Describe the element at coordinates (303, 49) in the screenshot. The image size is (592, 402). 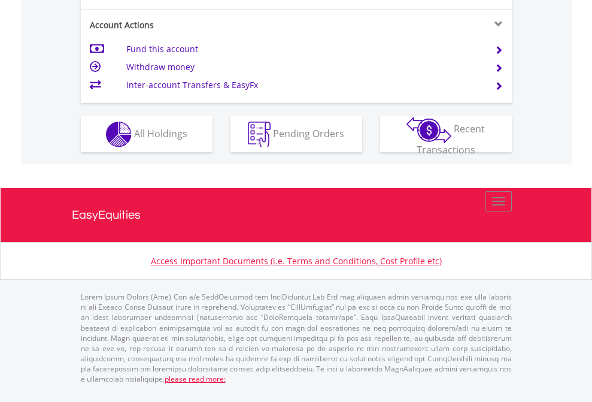
I see `td: Fund this account` at that location.